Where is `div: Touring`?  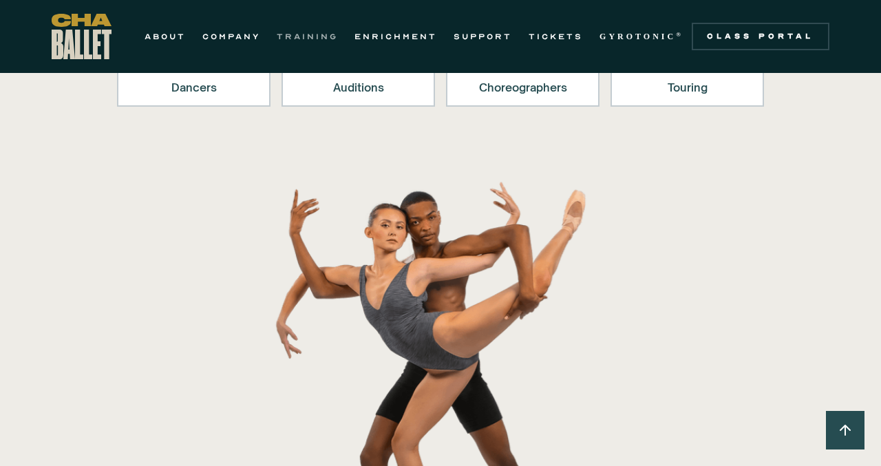
div: Touring is located at coordinates (687, 87).